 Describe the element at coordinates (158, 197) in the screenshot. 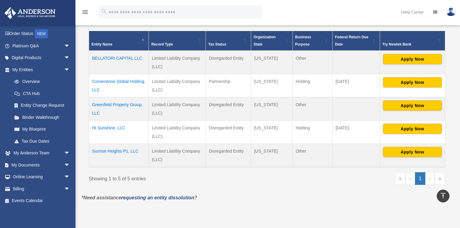

I see `a: requesting an entity dissolution` at that location.